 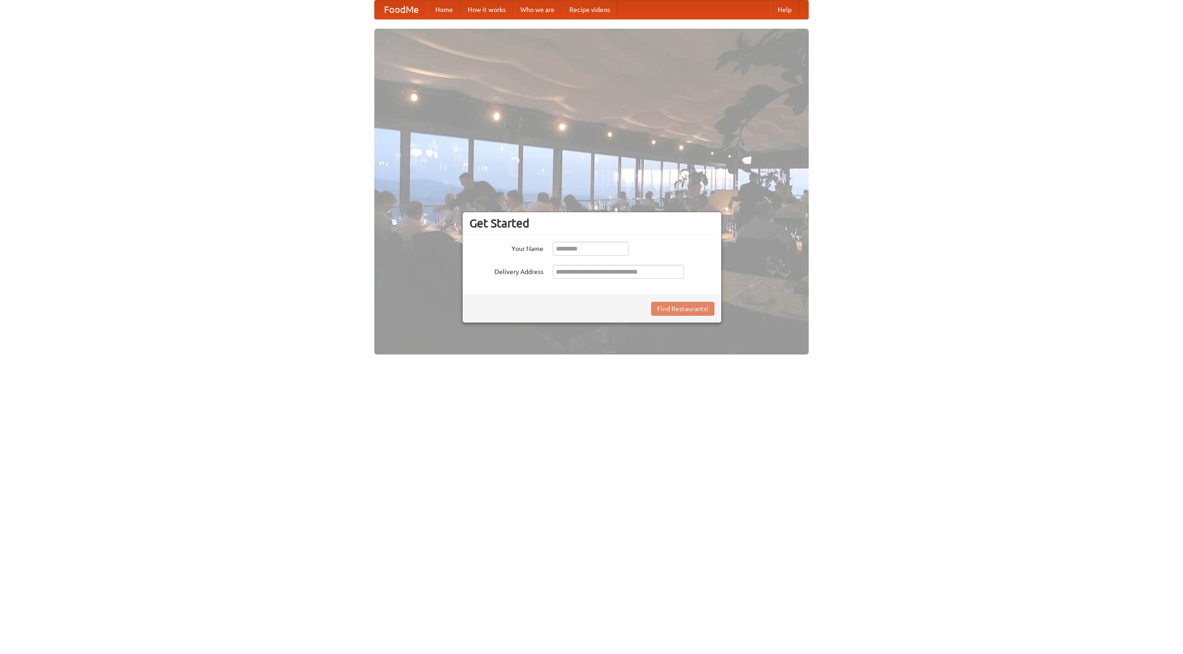 I want to click on a: Who we are, so click(x=537, y=10).